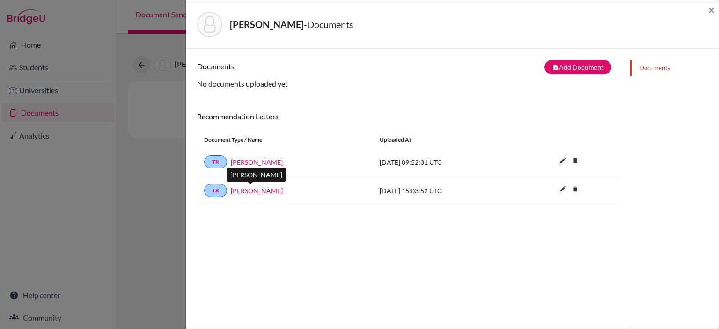 The width and height of the screenshot is (719, 329). I want to click on a: Documents, so click(674, 68).